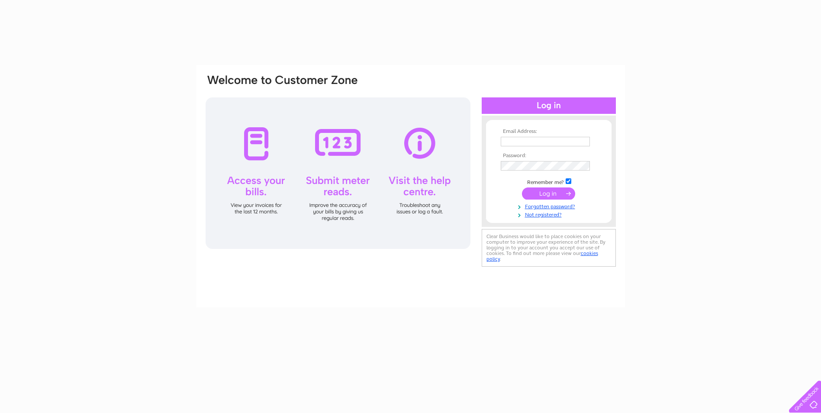 The image size is (821, 413). I want to click on th: Password:, so click(549, 156).